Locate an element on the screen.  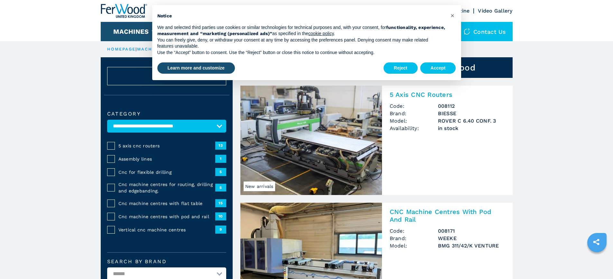
label: Category is located at coordinates (167, 114).